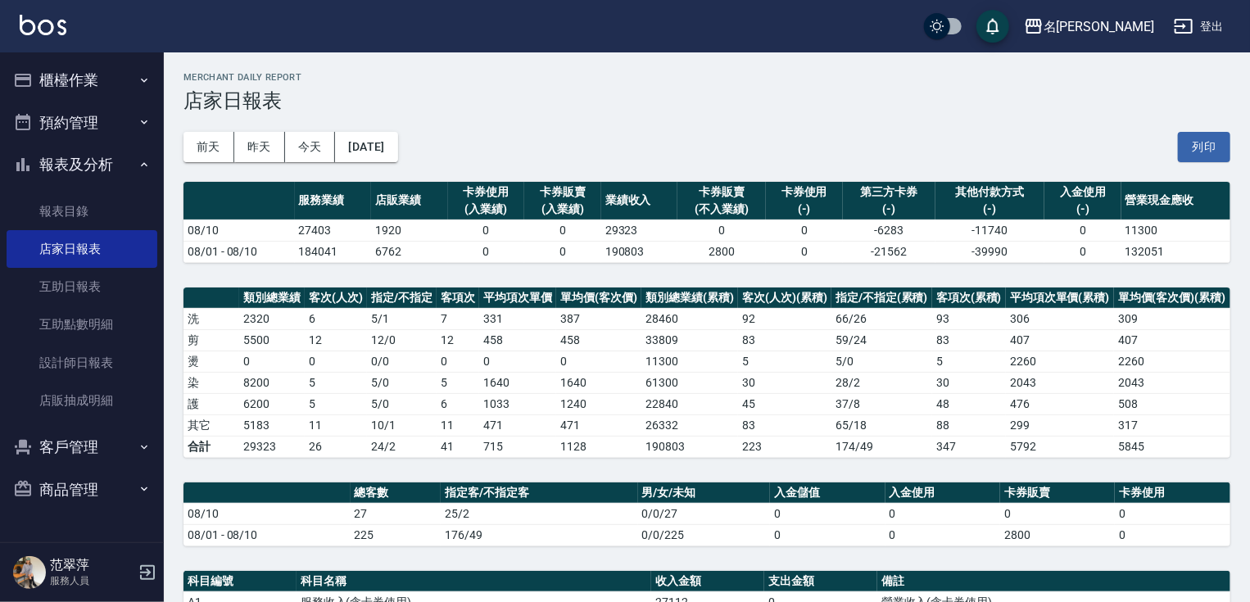  Describe the element at coordinates (1060, 319) in the screenshot. I see `td: 306` at that location.